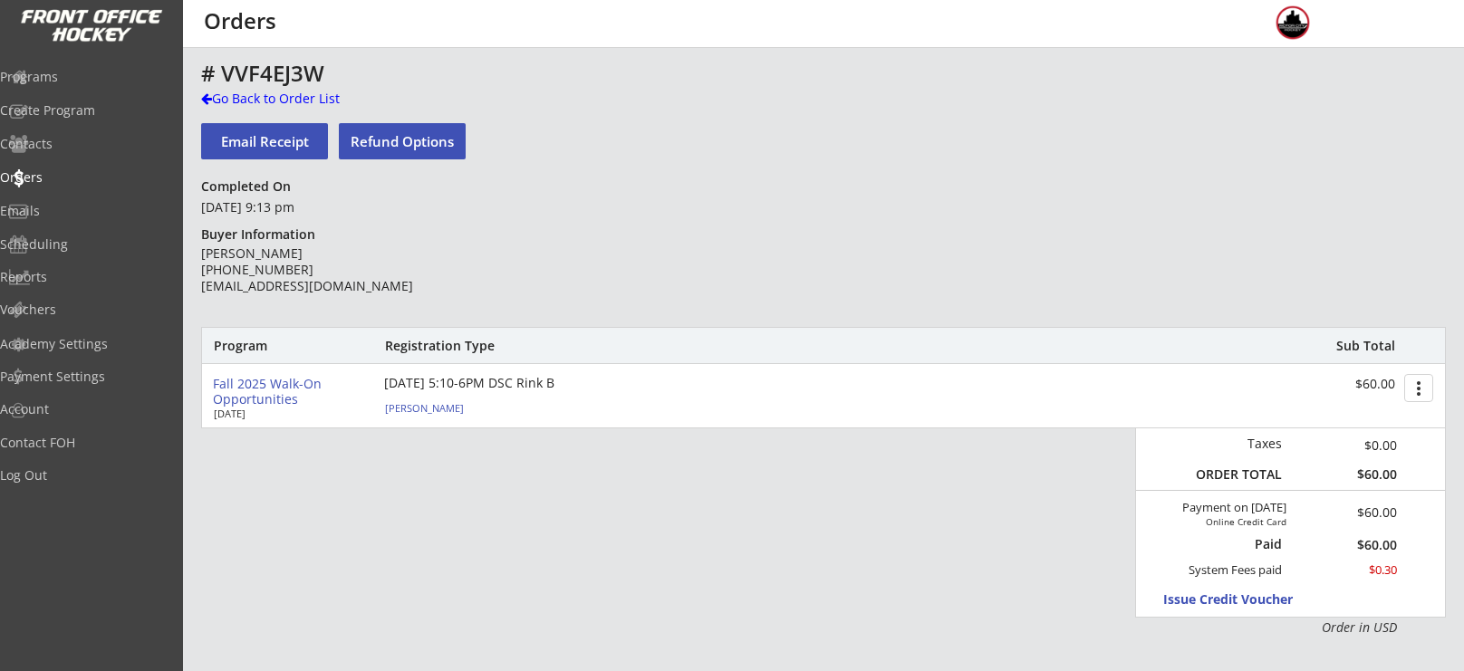  What do you see at coordinates (1240, 544) in the screenshot?
I see `div: Paid` at bounding box center [1240, 544].